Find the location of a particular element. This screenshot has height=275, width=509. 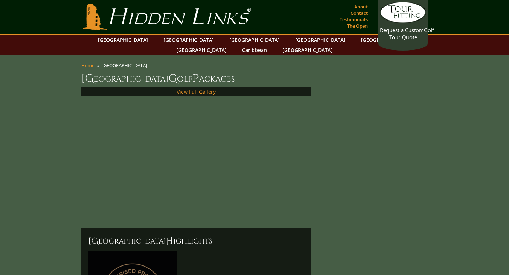

a: Caribbean is located at coordinates (254, 50).